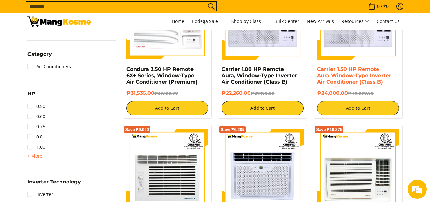 Image resolution: width=430 pixels, height=202 pixels. I want to click on span: HP, so click(31, 94).